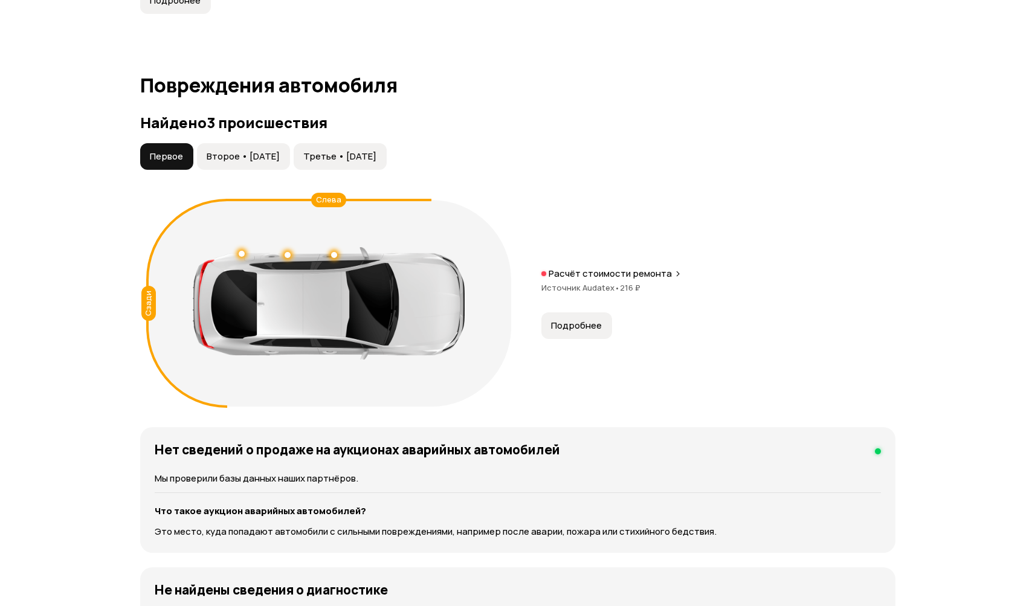 The image size is (1035, 606). Describe the element at coordinates (581, 288) in the screenshot. I see `span: Источник Audatex` at that location.